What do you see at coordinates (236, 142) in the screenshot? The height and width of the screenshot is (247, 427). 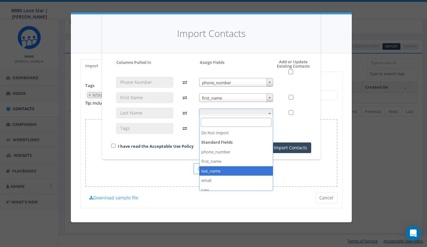 I see `strong: Standard Fields` at bounding box center [236, 142].